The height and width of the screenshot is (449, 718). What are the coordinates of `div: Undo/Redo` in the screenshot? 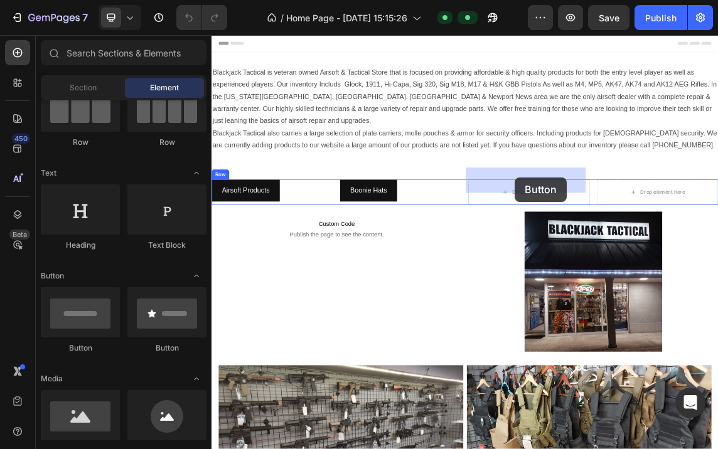 It's located at (201, 18).